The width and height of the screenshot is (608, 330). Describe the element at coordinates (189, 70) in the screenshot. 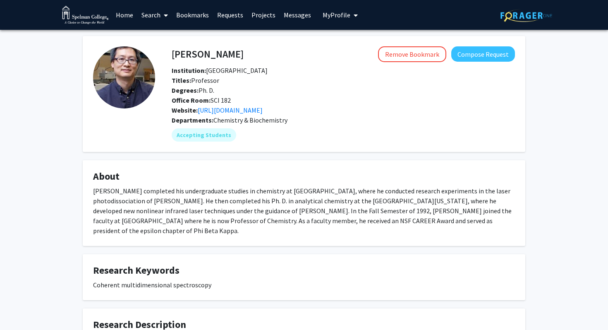

I see `b: Institution:` at that location.